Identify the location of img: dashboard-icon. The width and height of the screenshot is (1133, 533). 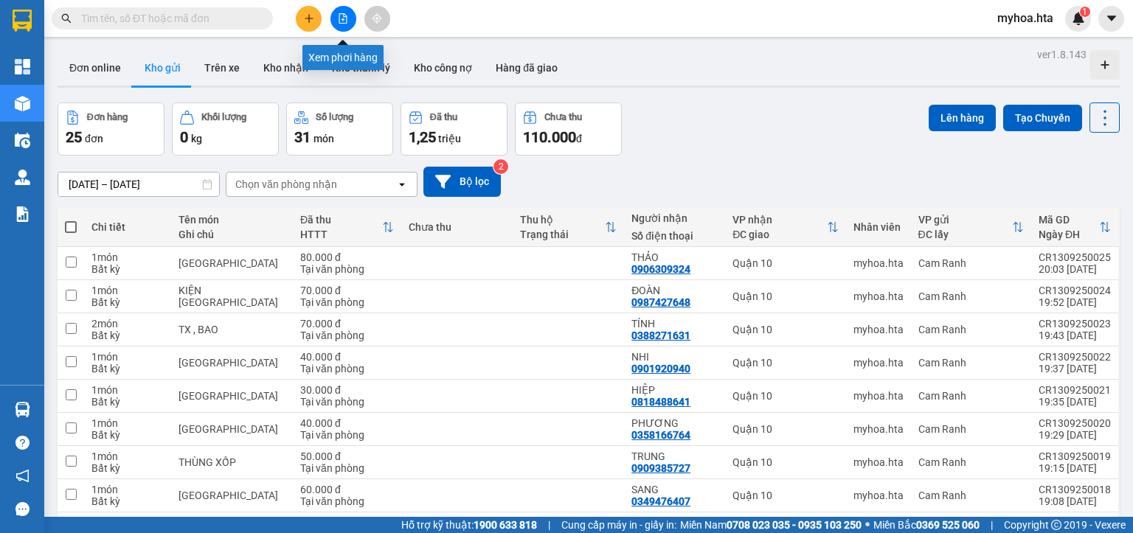
(22, 66).